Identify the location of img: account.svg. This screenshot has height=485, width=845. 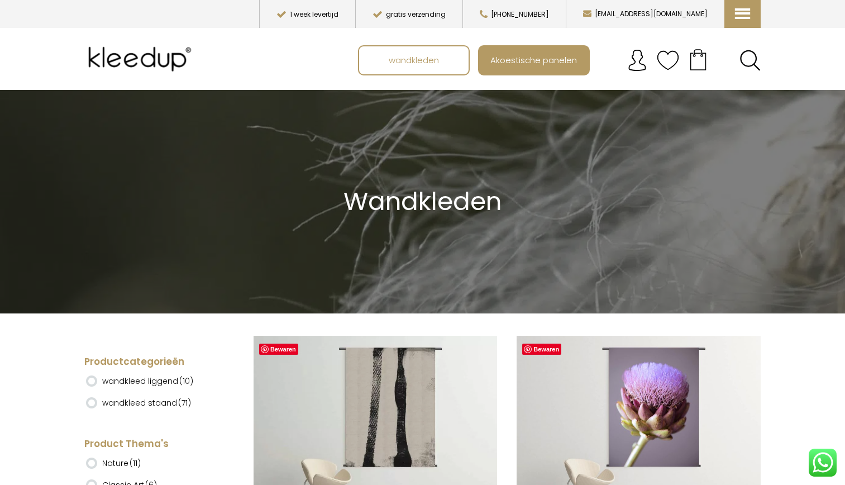
(638, 60).